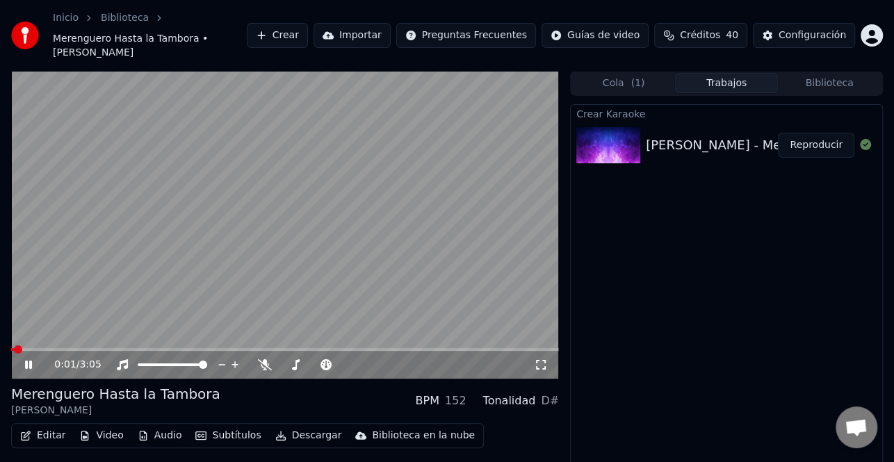 The image size is (894, 462). What do you see at coordinates (637, 83) in the screenshot?
I see `span: ( 1 )` at bounding box center [637, 83].